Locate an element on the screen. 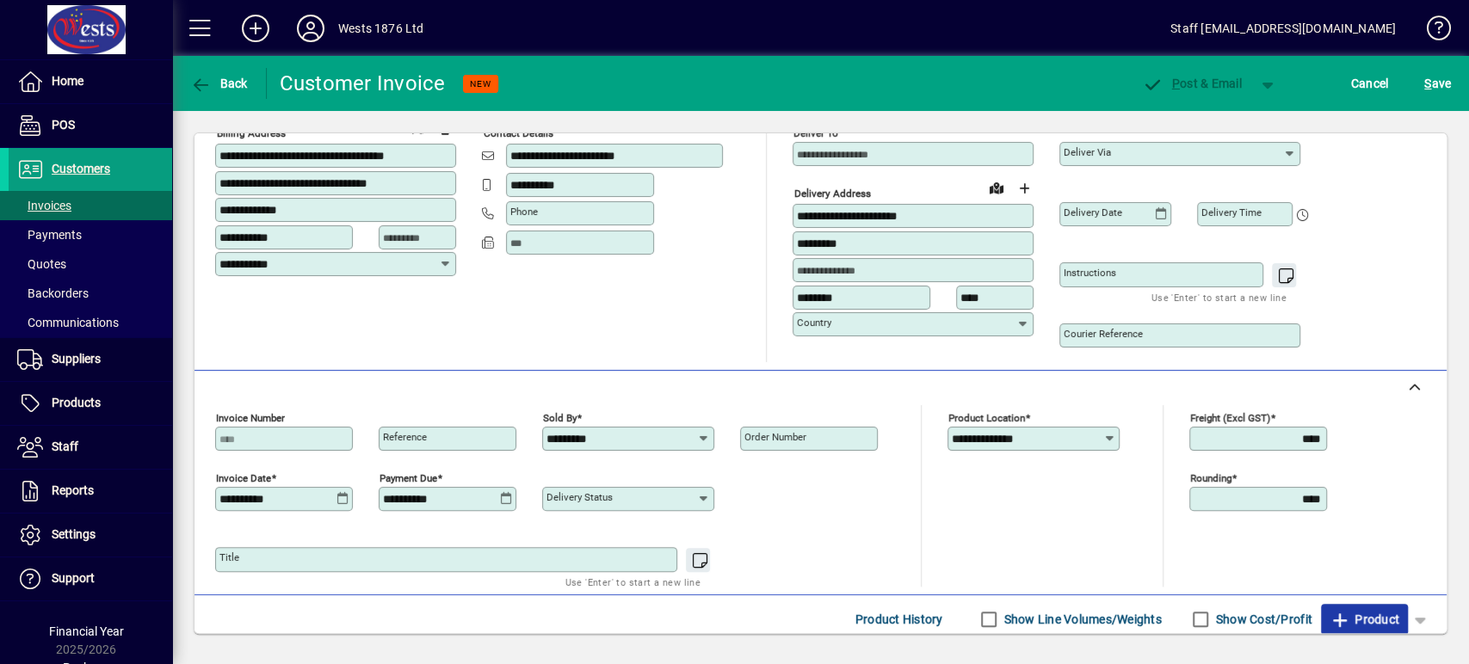 This screenshot has height=664, width=1469. mat-label: Invoice date is located at coordinates (244, 478).